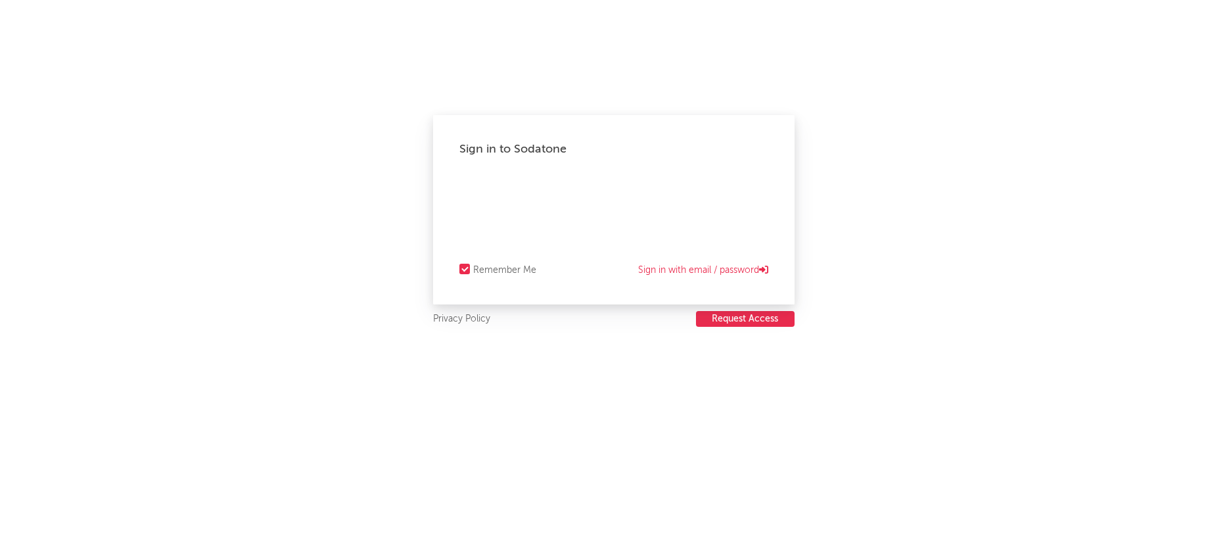 The width and height of the screenshot is (1227, 557). Describe the element at coordinates (462, 319) in the screenshot. I see `a: Privacy Policy` at that location.